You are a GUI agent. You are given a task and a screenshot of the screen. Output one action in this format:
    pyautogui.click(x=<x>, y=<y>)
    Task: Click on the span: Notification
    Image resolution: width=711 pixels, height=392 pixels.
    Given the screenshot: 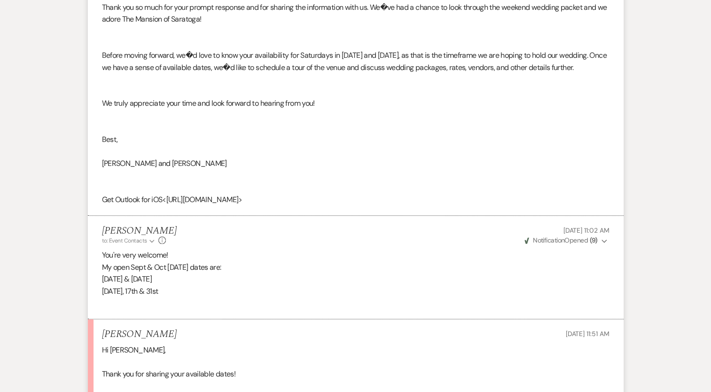 What is the action you would take?
    pyautogui.click(x=548, y=240)
    